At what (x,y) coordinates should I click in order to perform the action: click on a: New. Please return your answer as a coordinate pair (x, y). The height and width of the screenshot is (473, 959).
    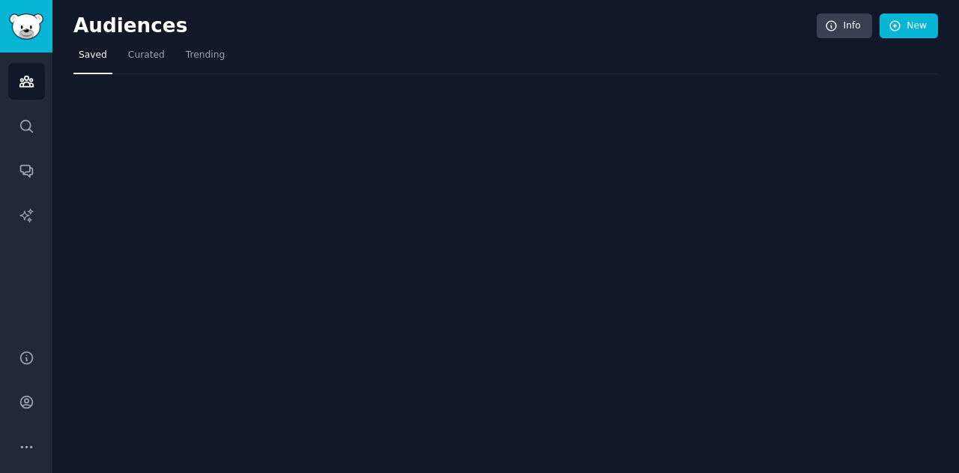
    Looking at the image, I should click on (909, 26).